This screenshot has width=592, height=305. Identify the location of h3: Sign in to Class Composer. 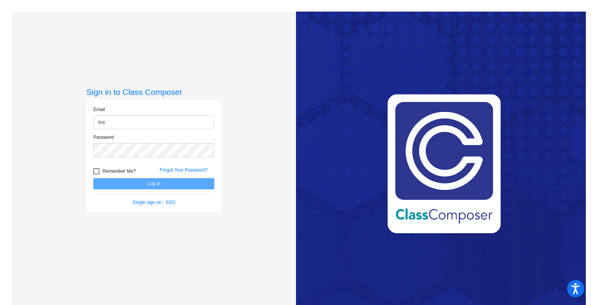
(154, 92).